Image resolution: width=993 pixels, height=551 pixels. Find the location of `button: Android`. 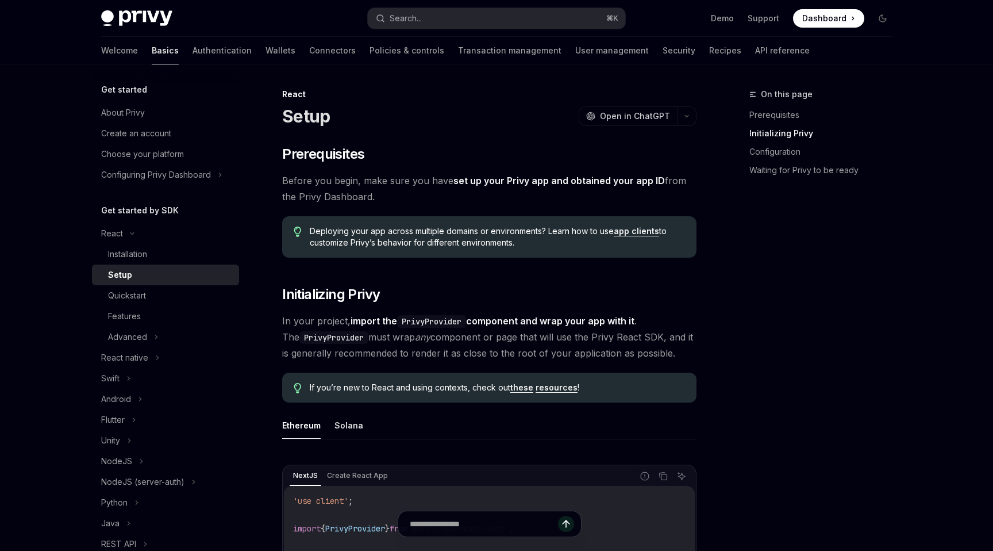

button: Android is located at coordinates (166, 399).